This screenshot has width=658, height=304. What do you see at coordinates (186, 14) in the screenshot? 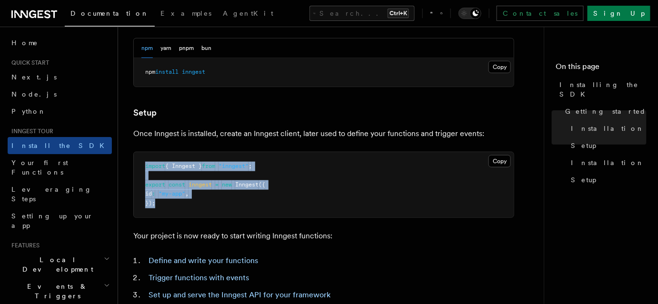
I see `a: Examples` at bounding box center [186, 14].